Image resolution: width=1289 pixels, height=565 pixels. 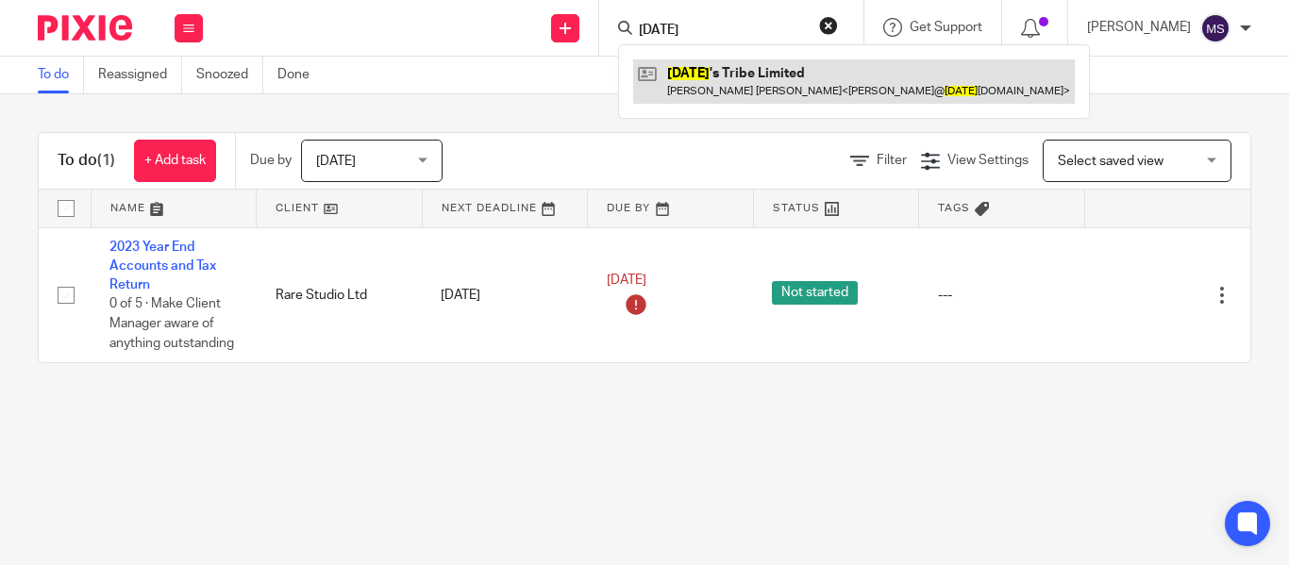 I want to click on p: Due by, so click(x=271, y=160).